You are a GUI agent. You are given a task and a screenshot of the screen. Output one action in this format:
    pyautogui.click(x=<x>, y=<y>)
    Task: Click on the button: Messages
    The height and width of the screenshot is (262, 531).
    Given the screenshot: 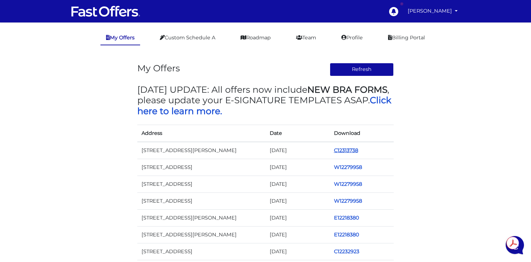 What is the action you would take?
    pyautogui.click(x=70, y=206)
    